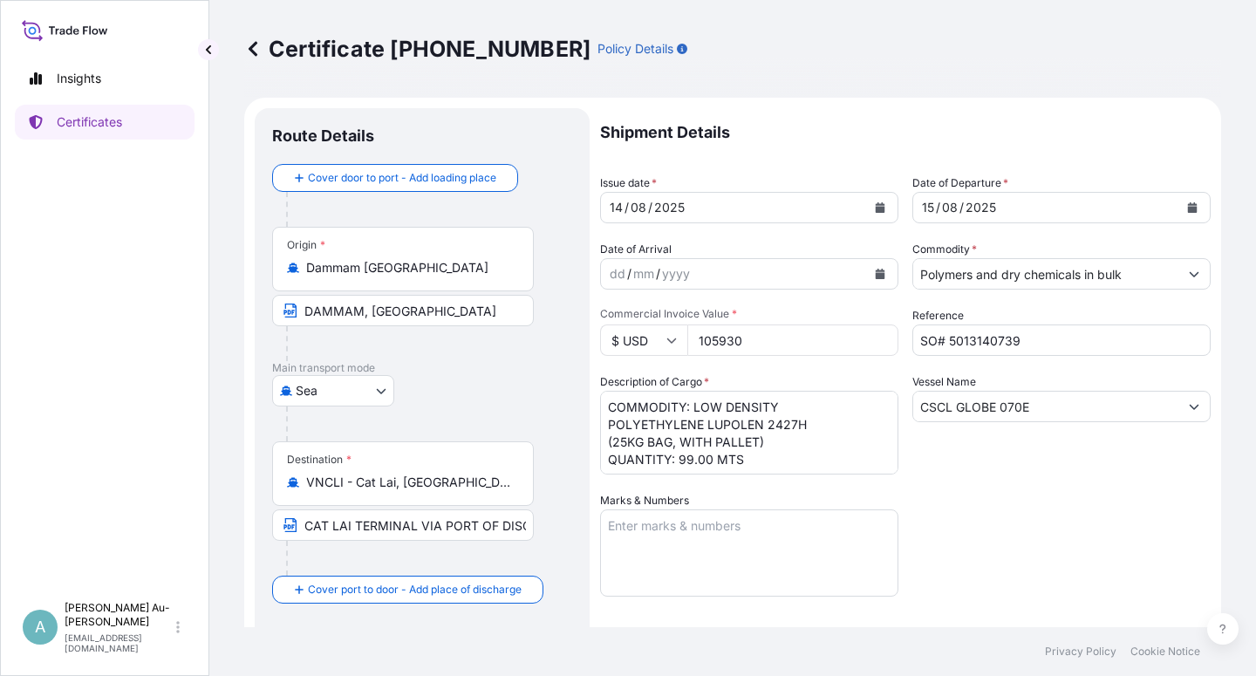 The height and width of the screenshot is (676, 1256). Describe the element at coordinates (906, 133) in the screenshot. I see `p: Shipment Details` at that location.